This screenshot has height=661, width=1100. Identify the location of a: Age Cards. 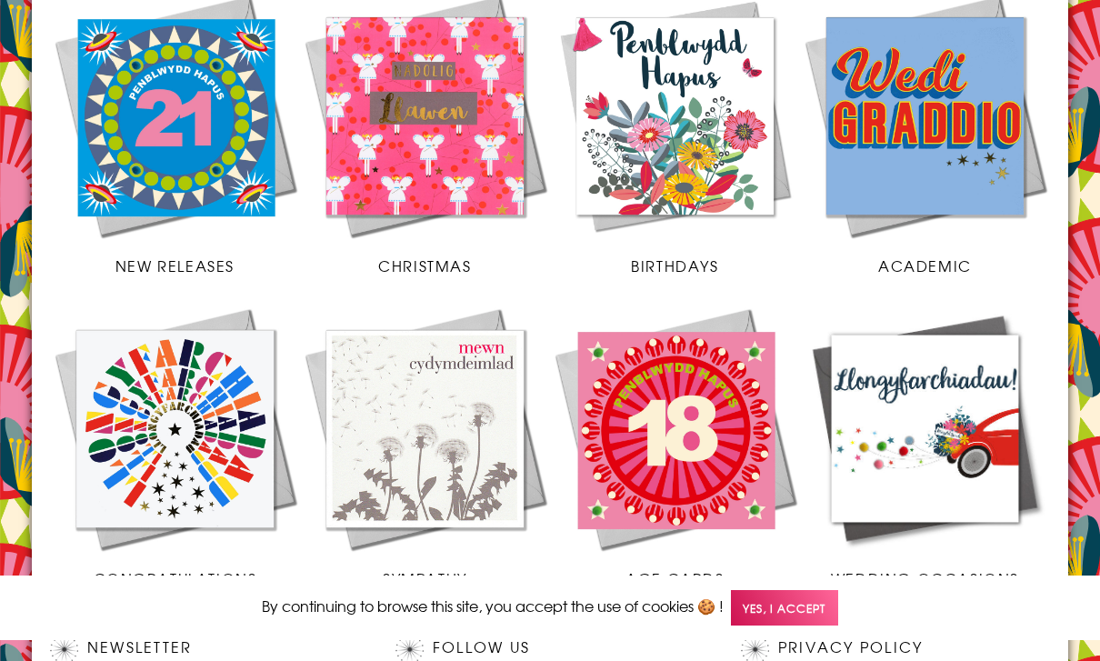
(675, 447).